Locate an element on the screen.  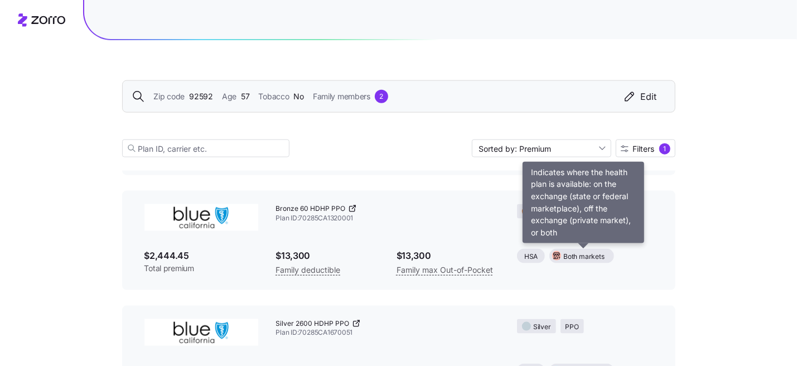
span: $2,444.45 is located at coordinates (201, 255).